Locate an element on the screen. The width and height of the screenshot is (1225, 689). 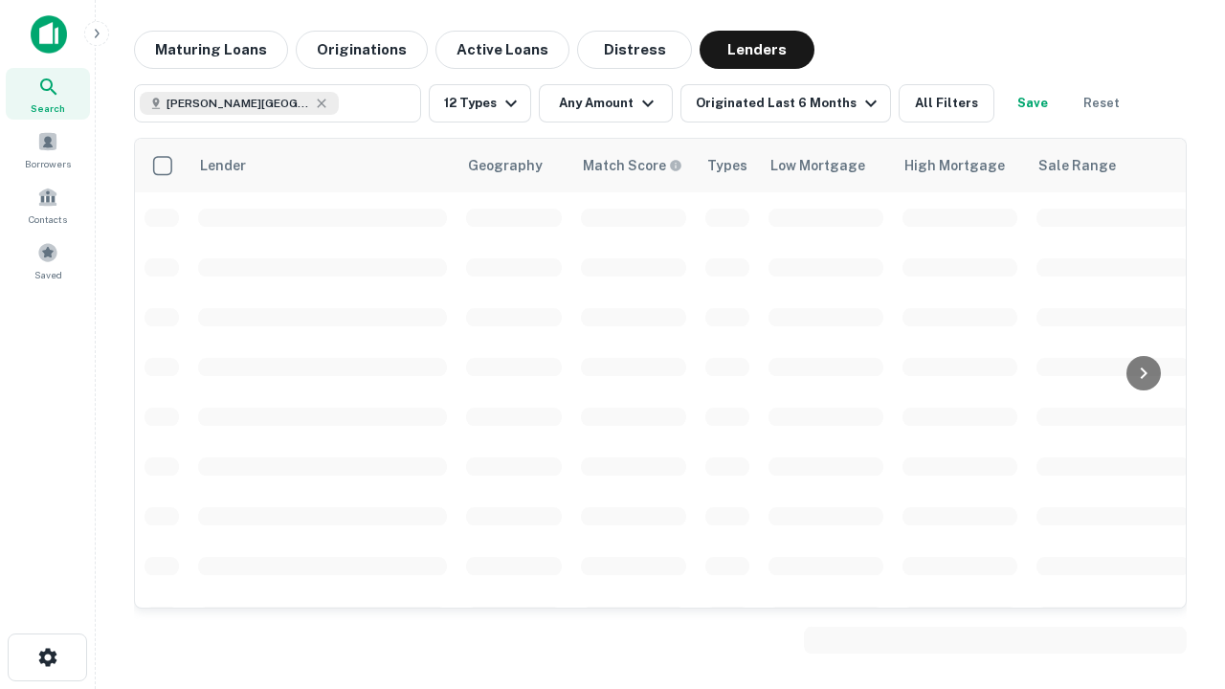
th: Types is located at coordinates (727, 166).